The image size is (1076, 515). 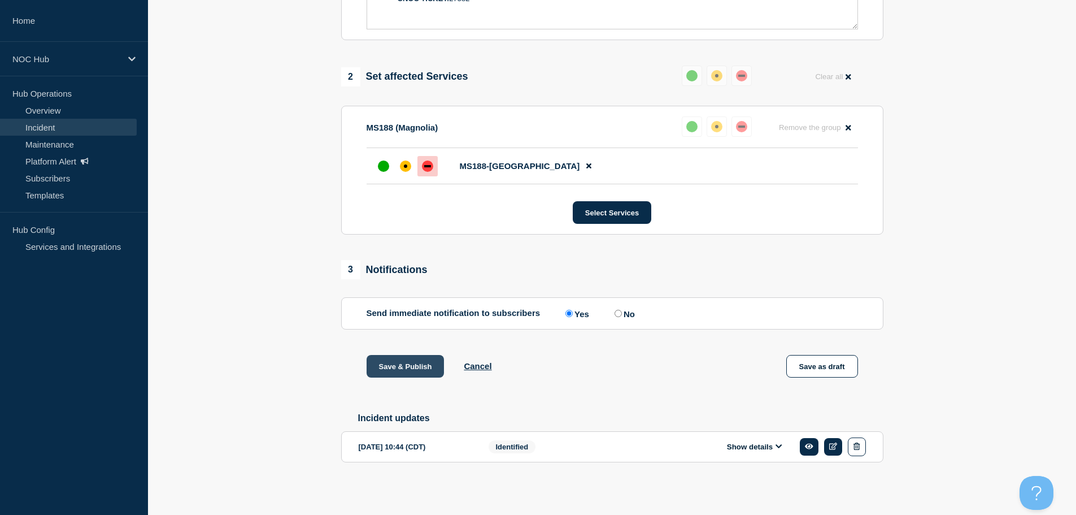 What do you see at coordinates (67, 59) in the screenshot?
I see `p: NOC Hub` at bounding box center [67, 59].